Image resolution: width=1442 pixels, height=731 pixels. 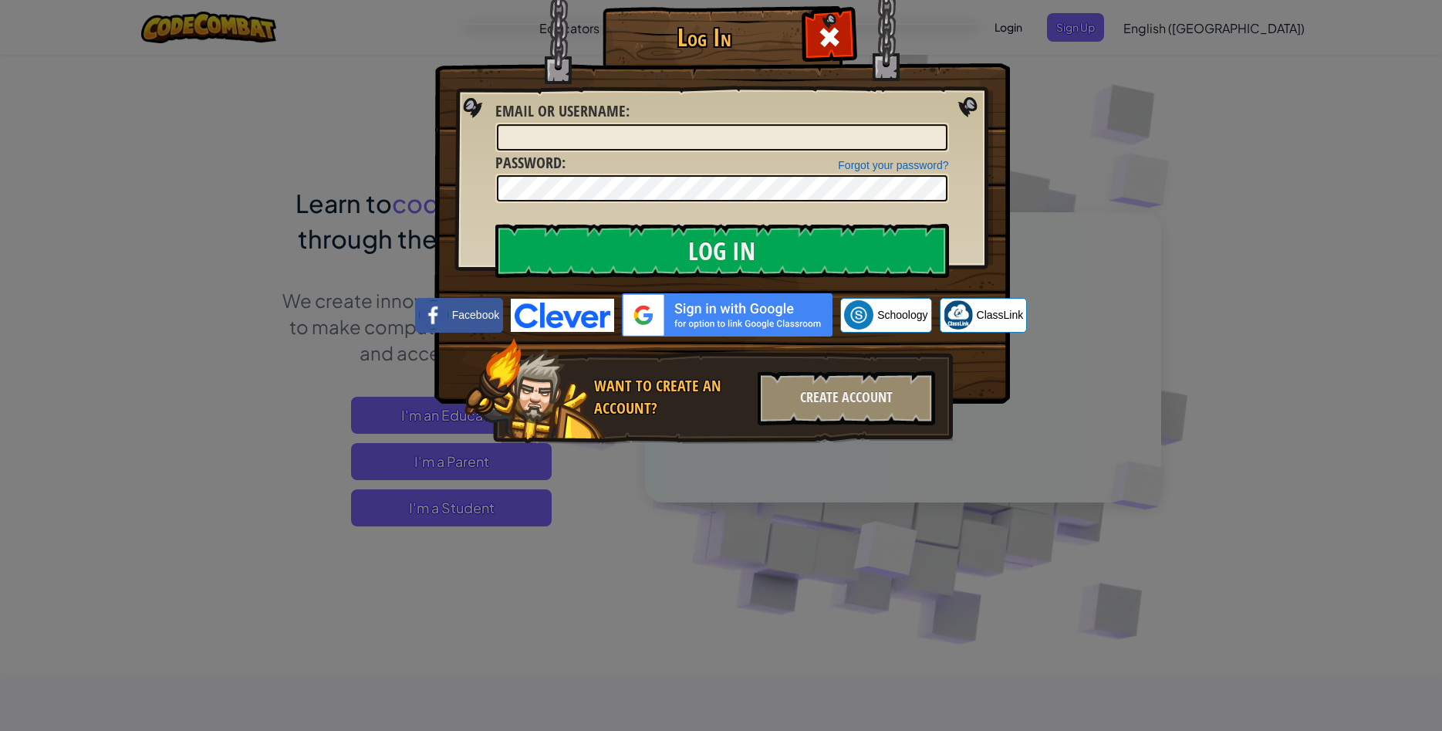 I want to click on span: Password, so click(x=528, y=162).